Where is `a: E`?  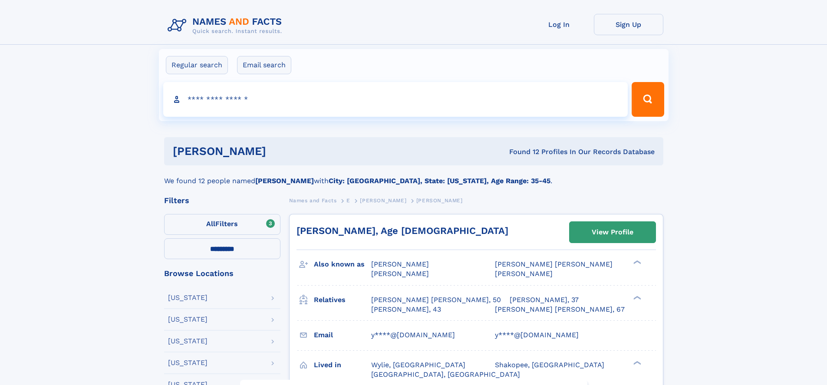
a: E is located at coordinates (348, 200).